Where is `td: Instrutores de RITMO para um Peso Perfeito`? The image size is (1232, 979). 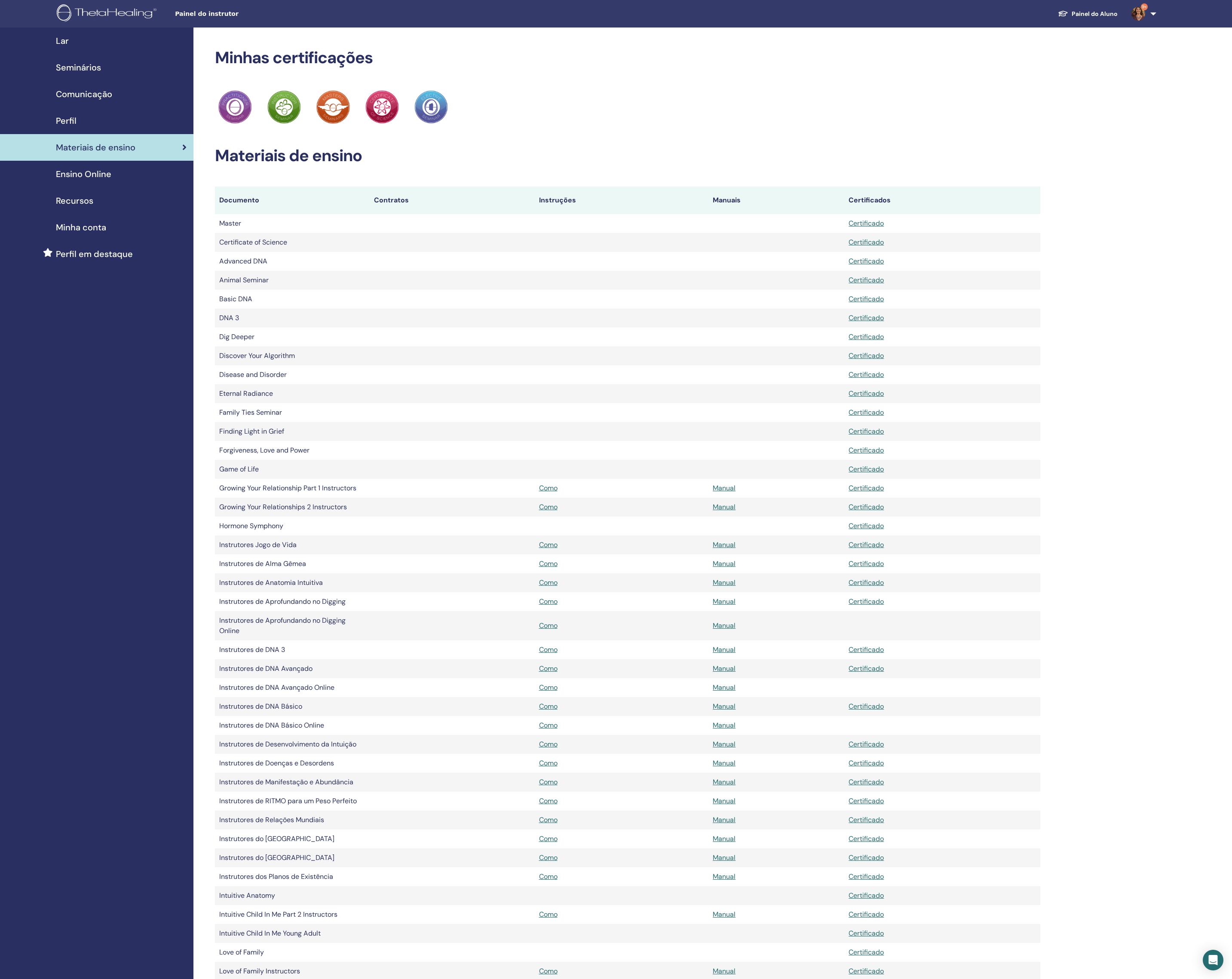 td: Instrutores de RITMO para um Peso Perfeito is located at coordinates (293, 801).